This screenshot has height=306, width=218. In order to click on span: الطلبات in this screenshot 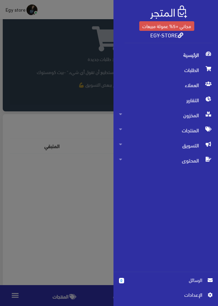, I will do `click(165, 70)`.